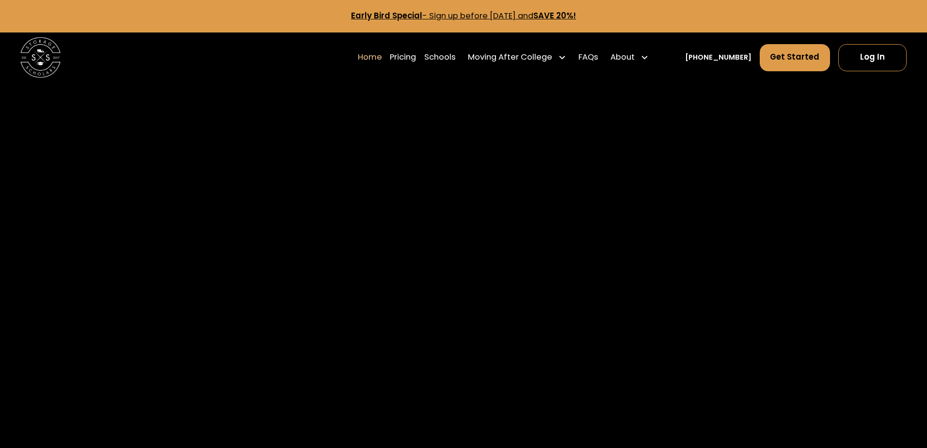 This screenshot has height=448, width=927. What do you see at coordinates (510, 57) in the screenshot?
I see `div: Moving After College` at bounding box center [510, 57].